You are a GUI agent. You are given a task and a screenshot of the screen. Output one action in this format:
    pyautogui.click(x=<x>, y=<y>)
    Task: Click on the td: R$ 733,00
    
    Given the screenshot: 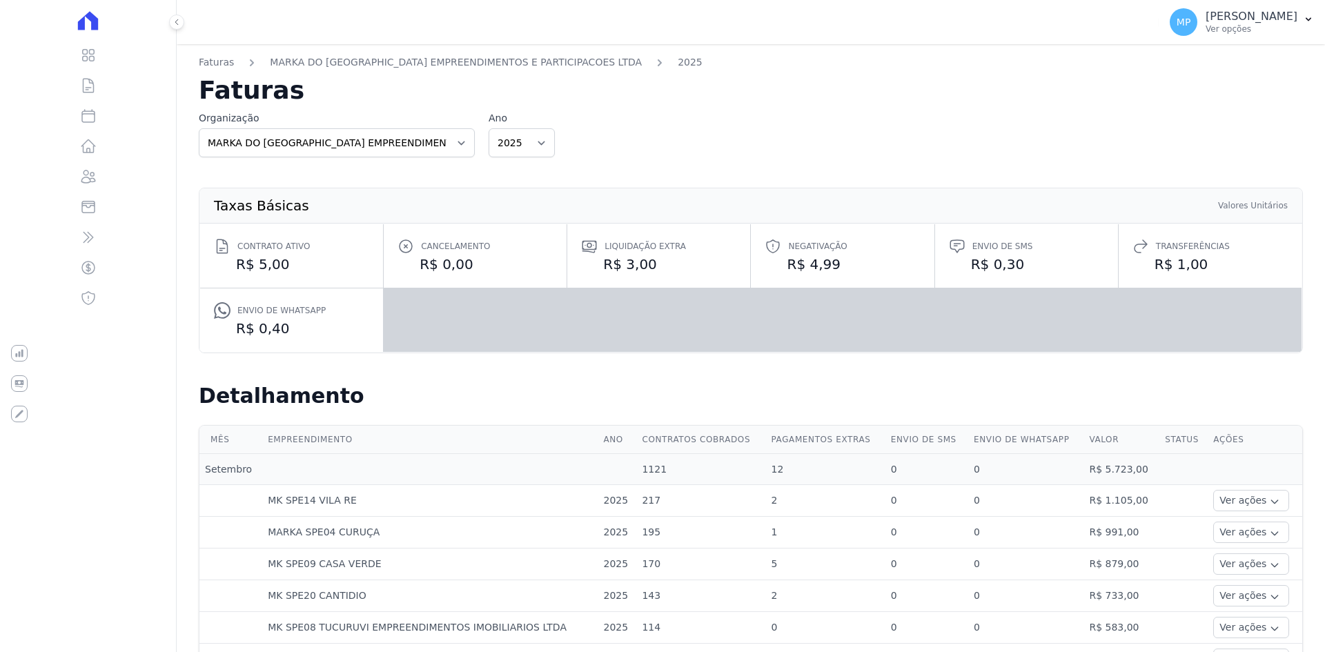 What is the action you would take?
    pyautogui.click(x=1121, y=596)
    